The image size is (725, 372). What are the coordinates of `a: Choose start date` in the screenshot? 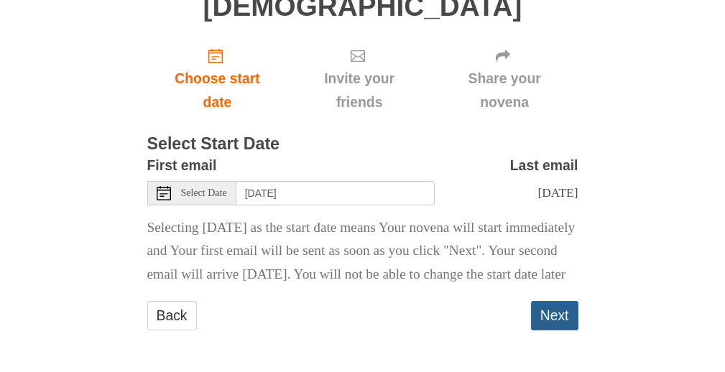 It's located at (218, 78).